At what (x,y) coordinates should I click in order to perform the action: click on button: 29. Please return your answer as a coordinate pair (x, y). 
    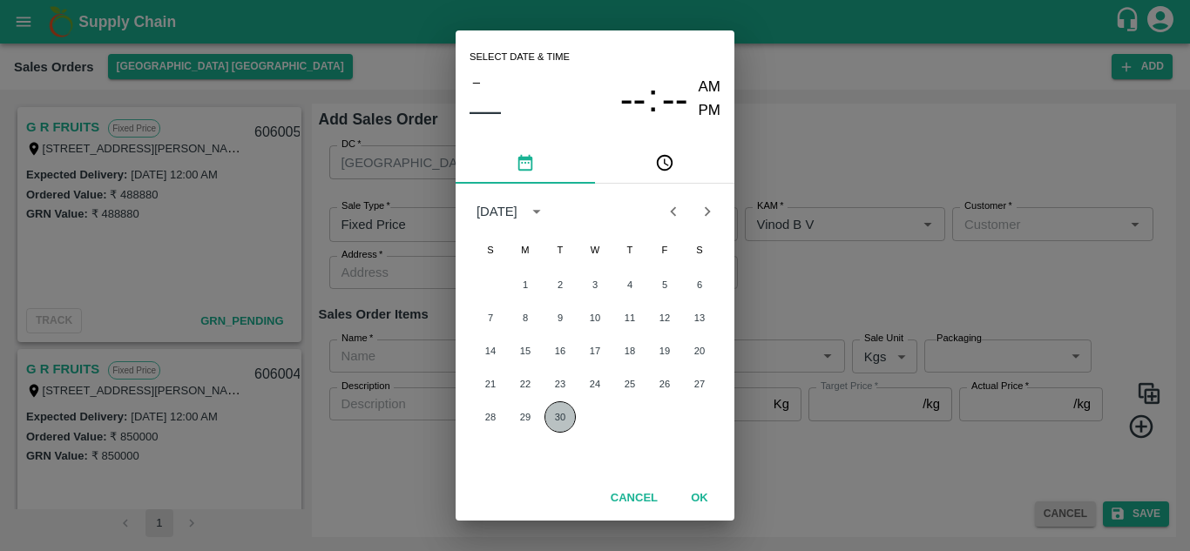
    Looking at the image, I should click on (525, 417).